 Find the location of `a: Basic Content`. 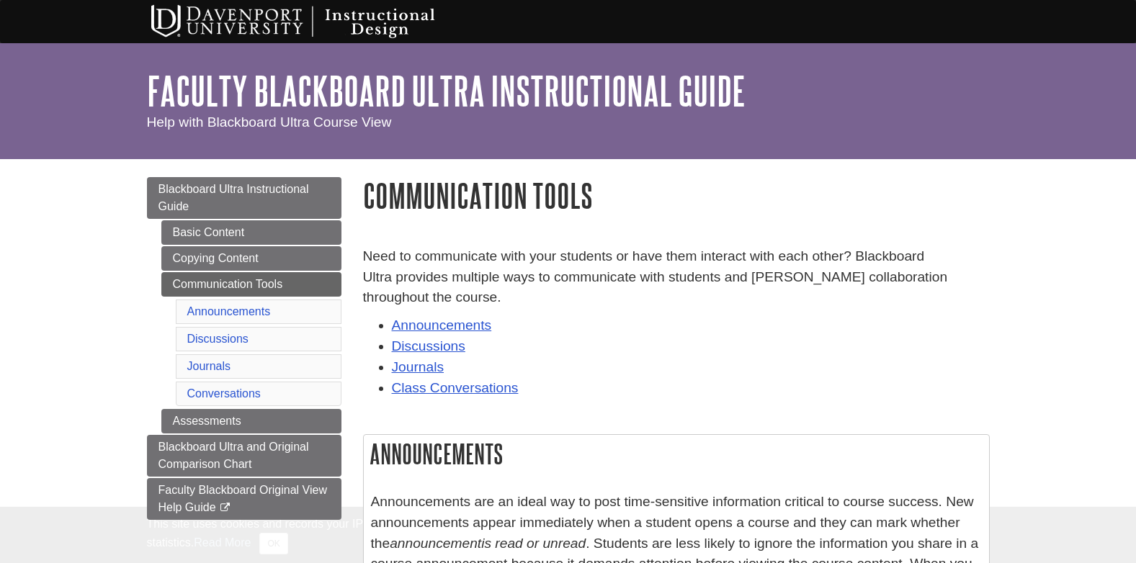

a: Basic Content is located at coordinates (251, 233).